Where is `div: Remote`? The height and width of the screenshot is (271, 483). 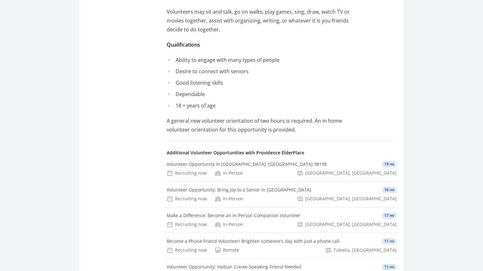 div: Remote is located at coordinates (227, 250).